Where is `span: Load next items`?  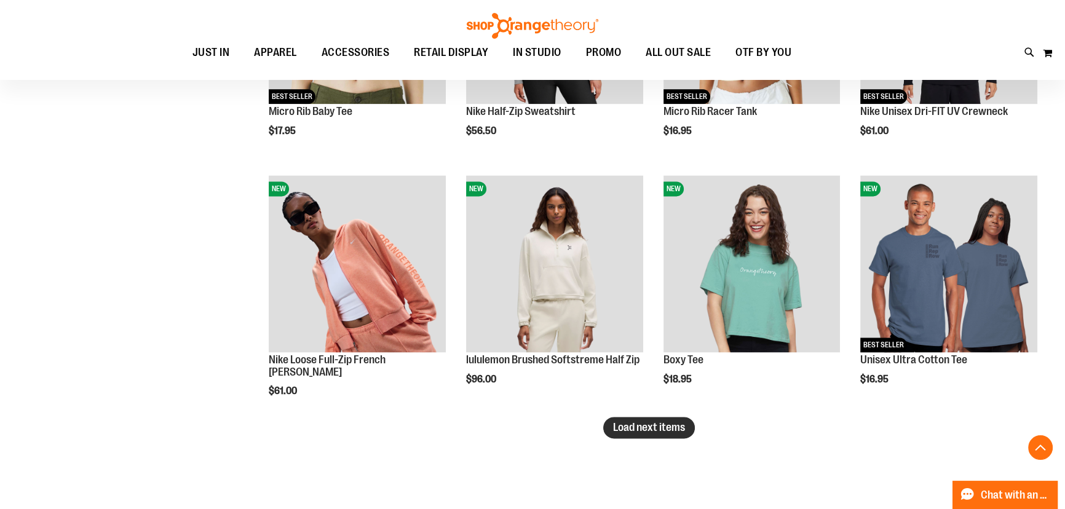 span: Load next items is located at coordinates (649, 427).